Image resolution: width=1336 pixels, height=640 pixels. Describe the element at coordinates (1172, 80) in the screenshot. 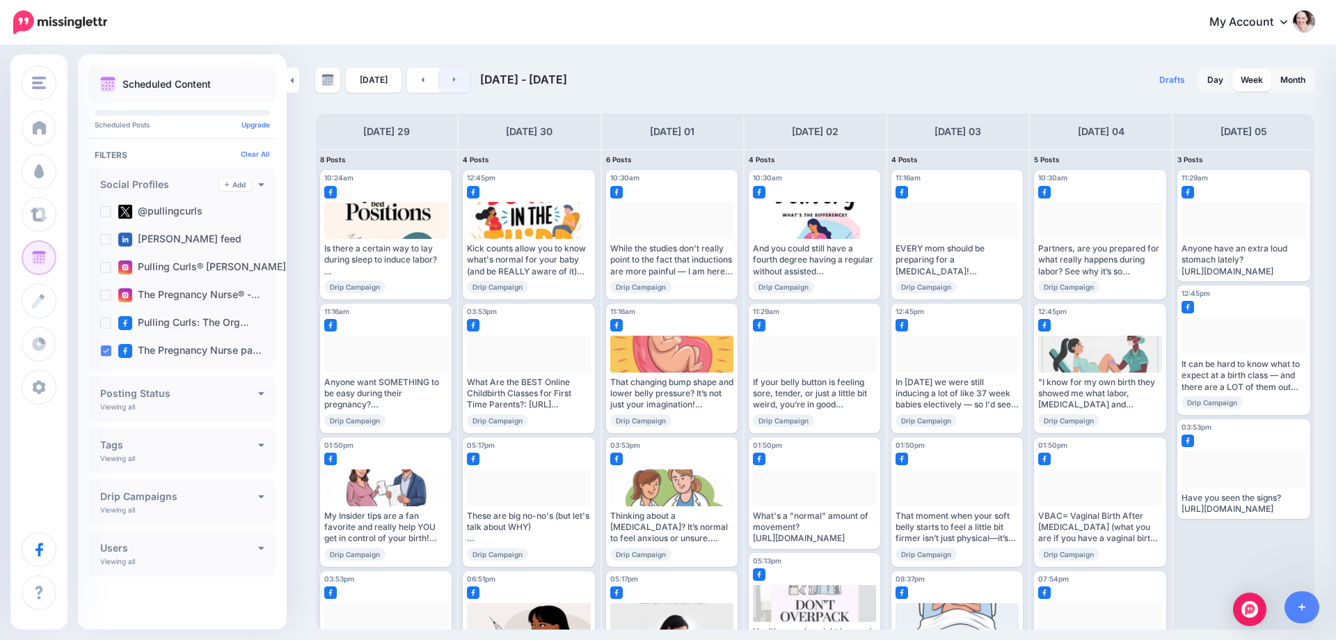

I see `a: Drafts` at that location.